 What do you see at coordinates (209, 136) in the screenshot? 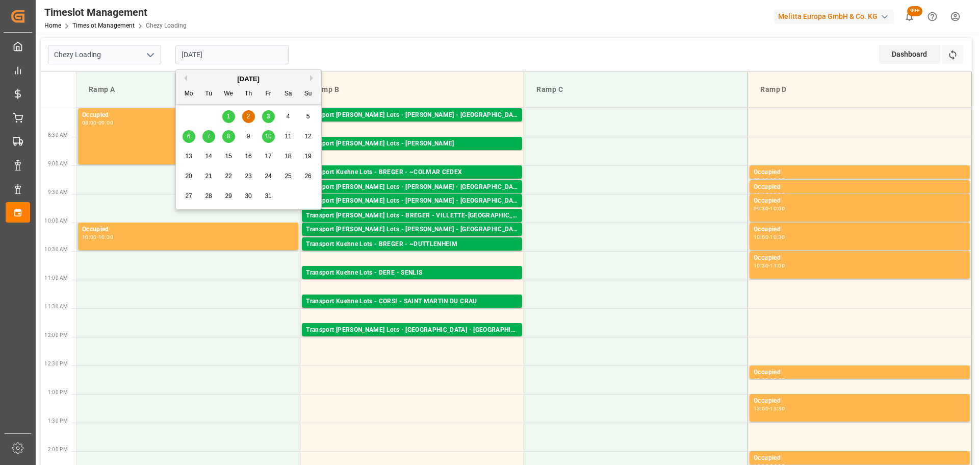
I see `div: Choose Tuesday, October 7th, 2025` at bounding box center [209, 136].